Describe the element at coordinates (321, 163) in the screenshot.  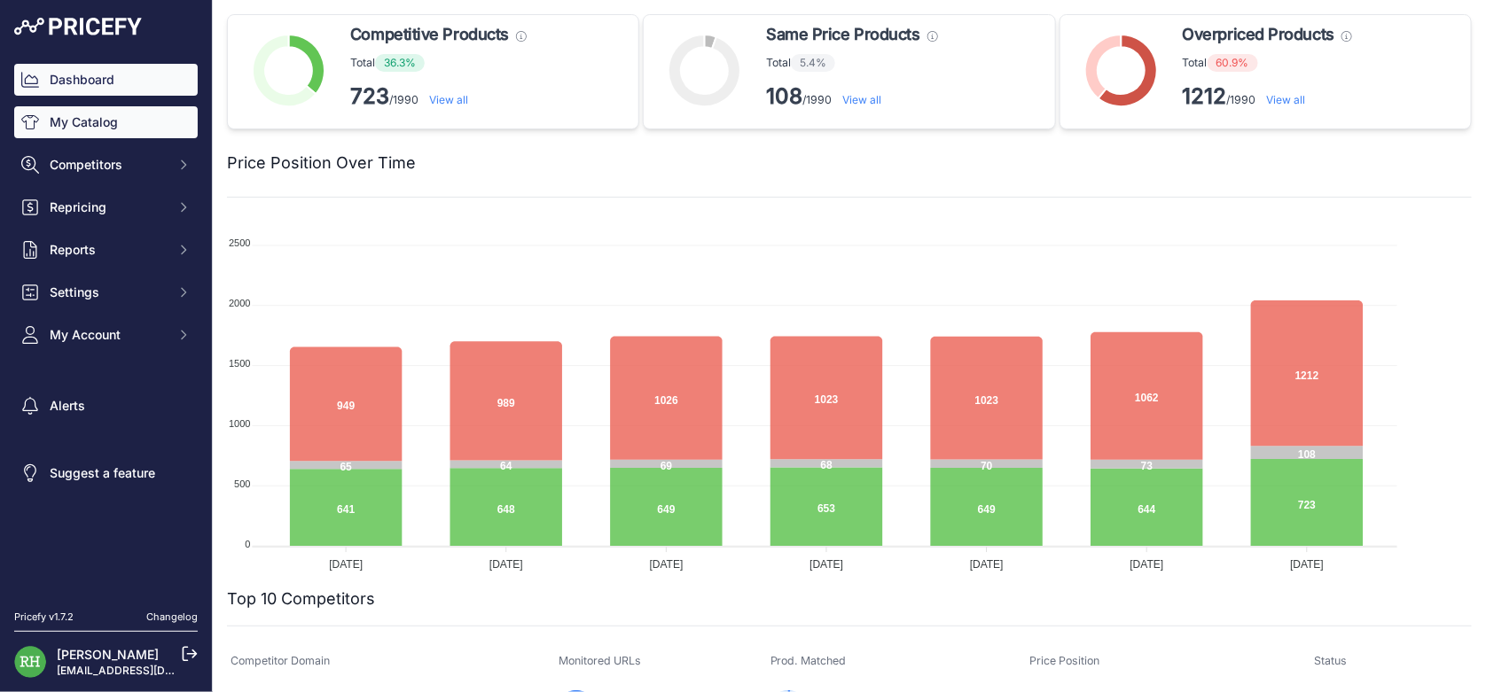
I see `h2: Price Position Over Time` at that location.